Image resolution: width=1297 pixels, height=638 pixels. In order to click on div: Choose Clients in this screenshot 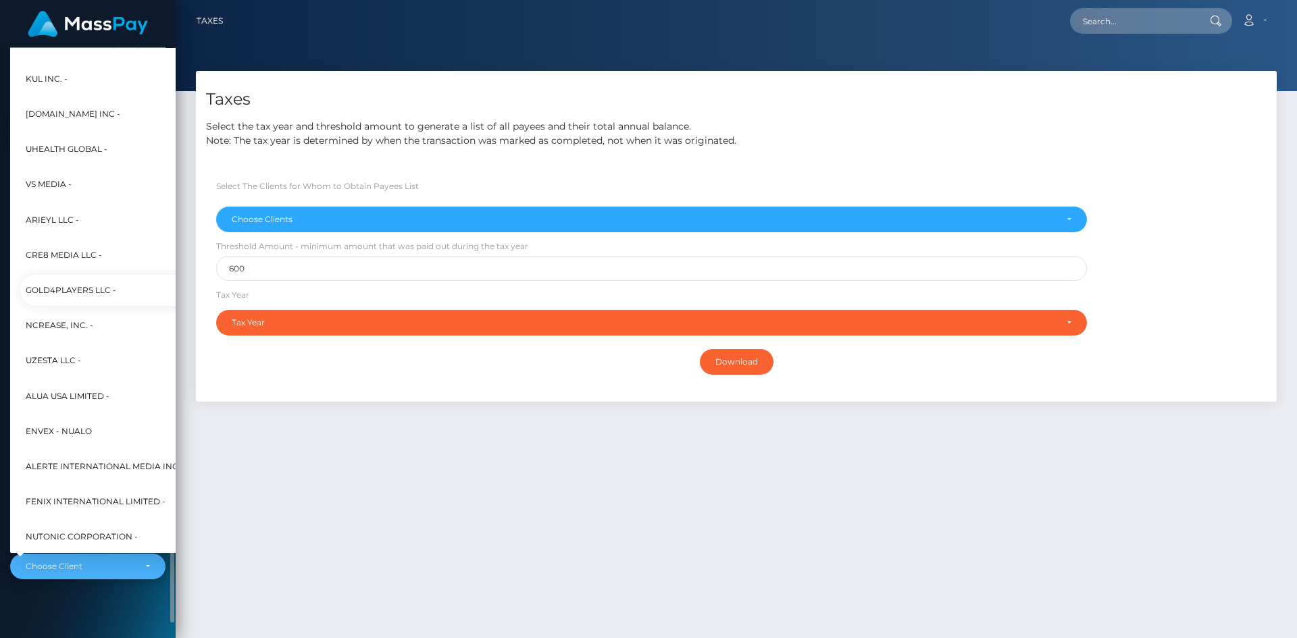, I will do `click(644, 219)`.